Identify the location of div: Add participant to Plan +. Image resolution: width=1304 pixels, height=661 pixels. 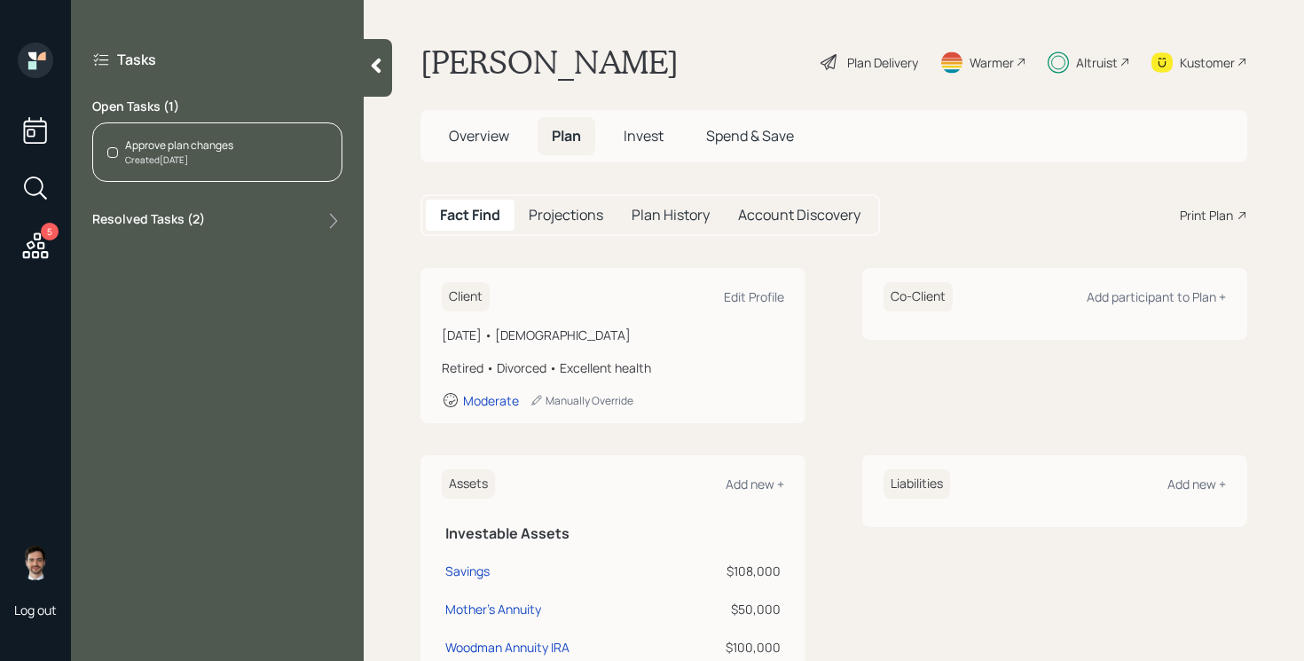
(1156, 296).